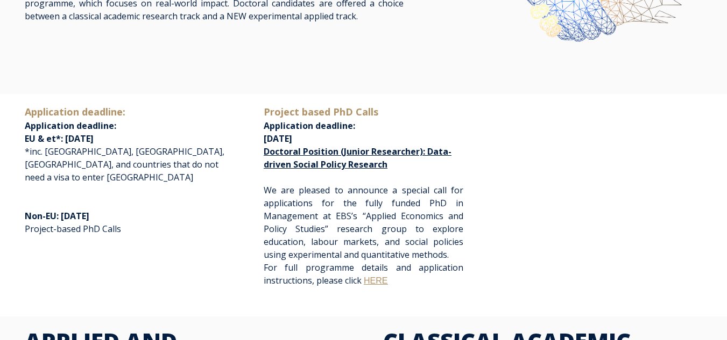 The width and height of the screenshot is (727, 340). I want to click on span: For full programme details and application instructions, please click, so click(363, 274).